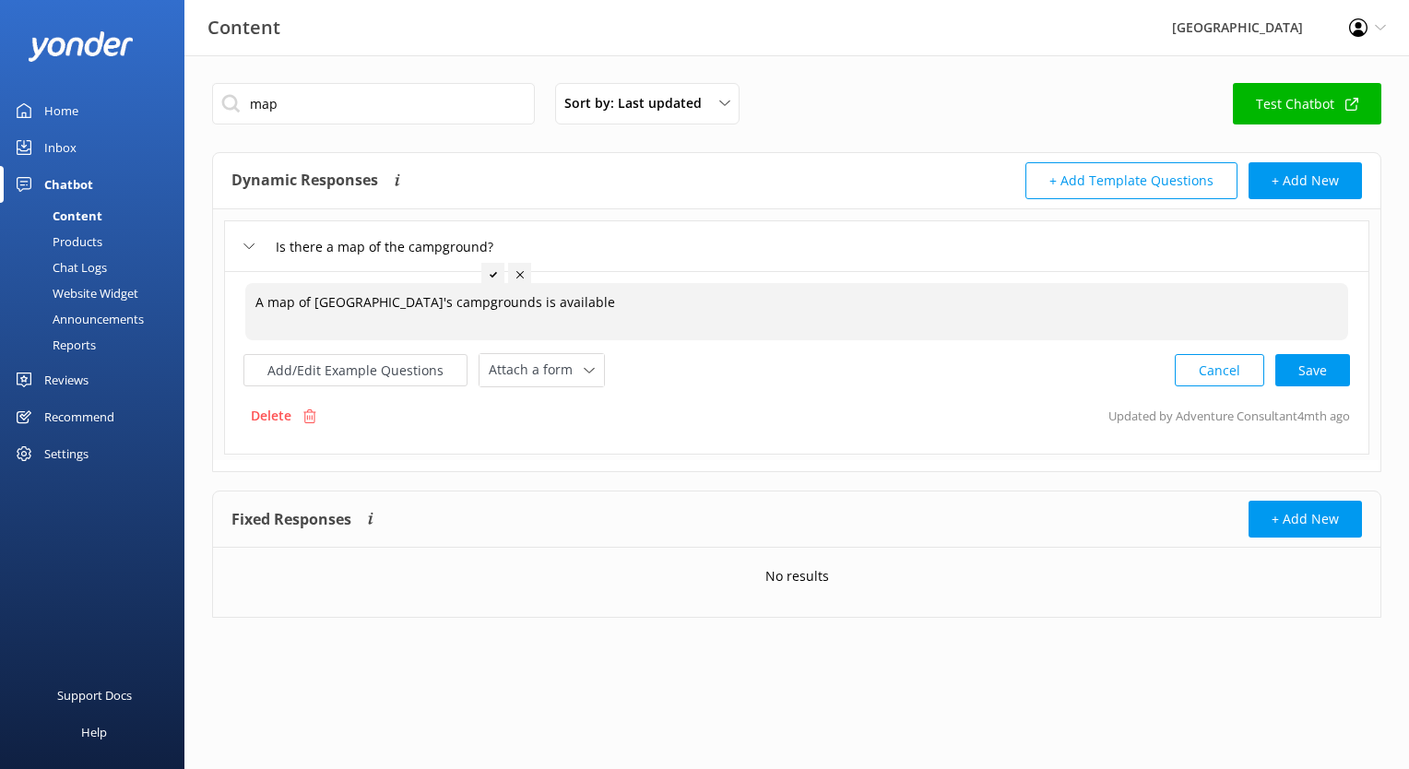  What do you see at coordinates (66, 454) in the screenshot?
I see `div: Settings` at bounding box center [66, 454].